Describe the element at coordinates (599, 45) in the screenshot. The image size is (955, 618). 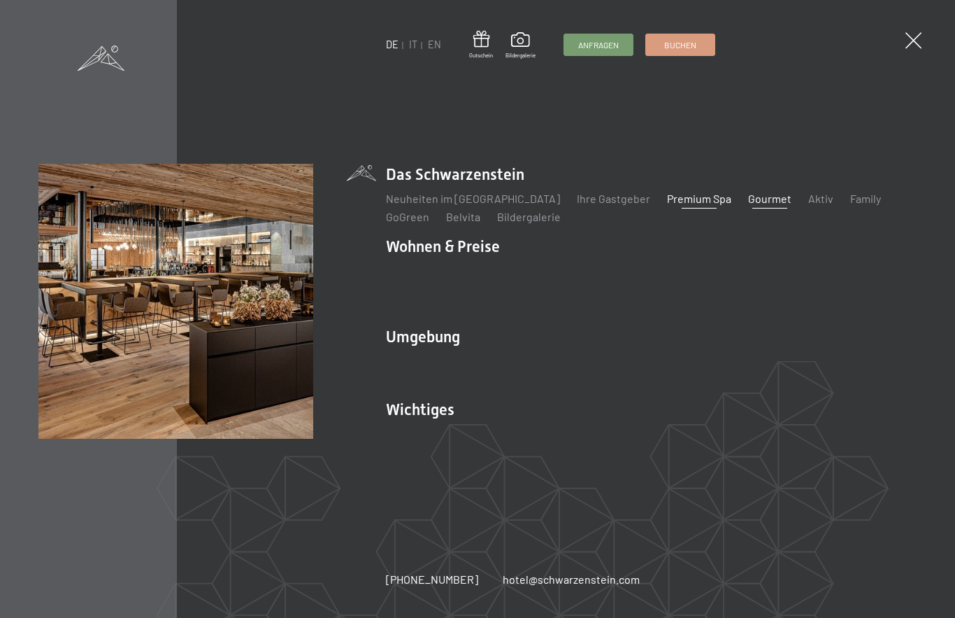
I see `span: Anfragen` at that location.